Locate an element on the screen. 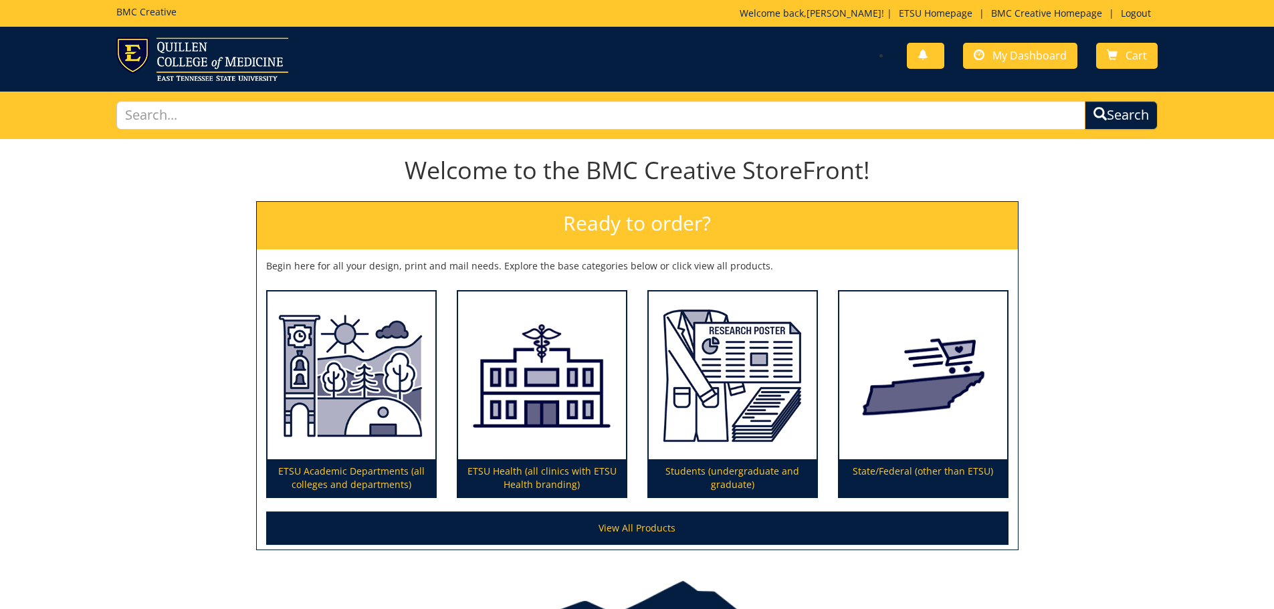 The height and width of the screenshot is (609, 1274). a: View All Products is located at coordinates (637, 528).